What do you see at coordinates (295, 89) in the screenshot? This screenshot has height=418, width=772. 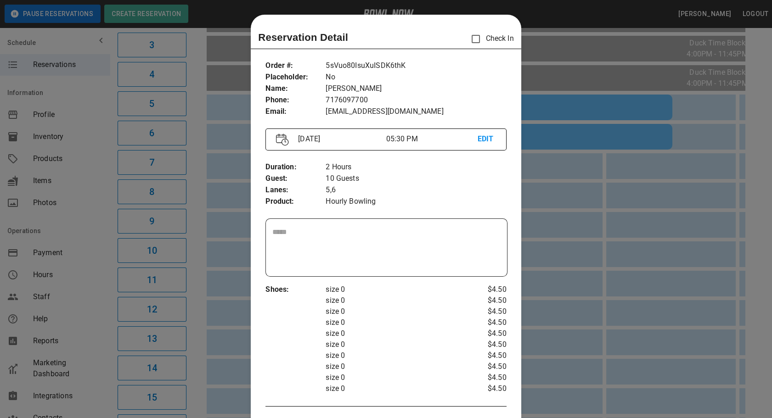 I see `p: Name :` at bounding box center [295, 89].